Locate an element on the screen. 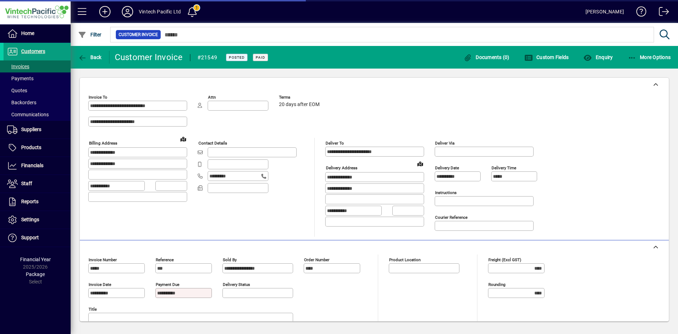 Image resolution: width=678 pixels, height=334 pixels. mat-label: Invoice number is located at coordinates (103, 260).